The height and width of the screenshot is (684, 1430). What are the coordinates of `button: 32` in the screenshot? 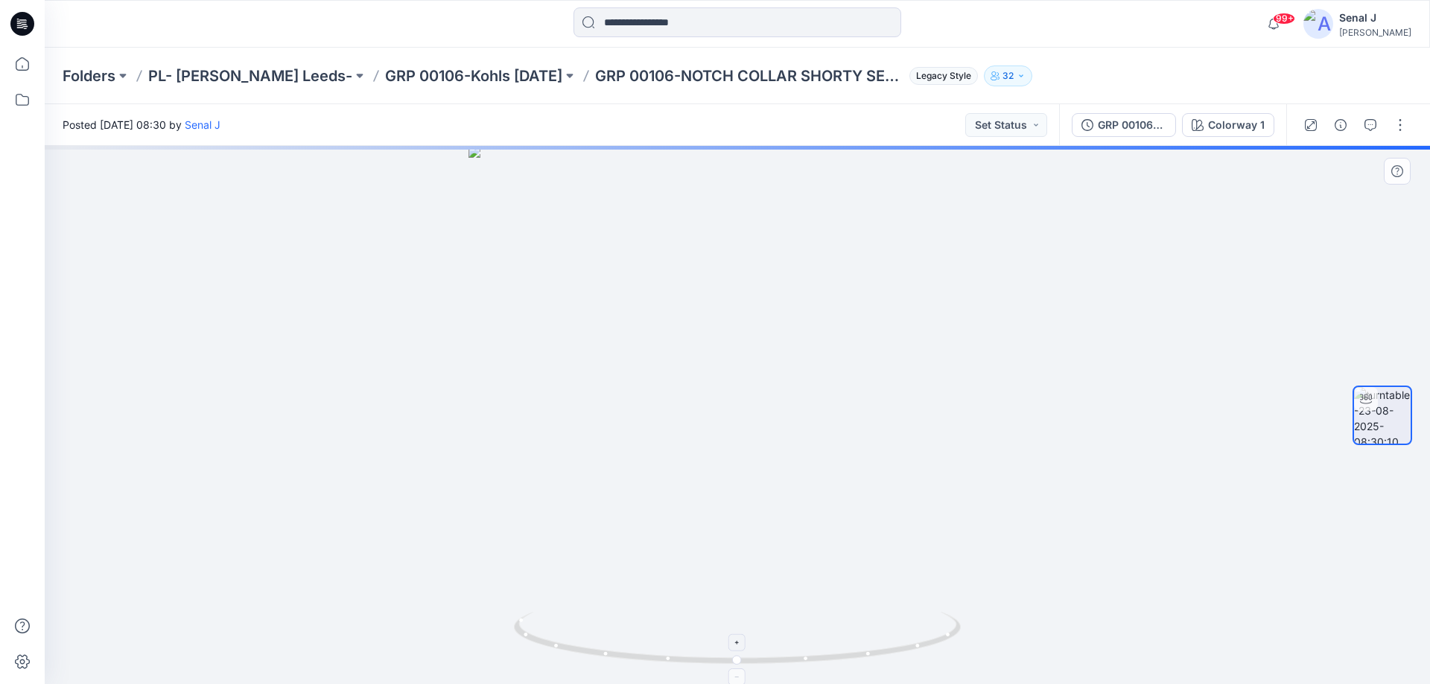 It's located at (1007, 76).